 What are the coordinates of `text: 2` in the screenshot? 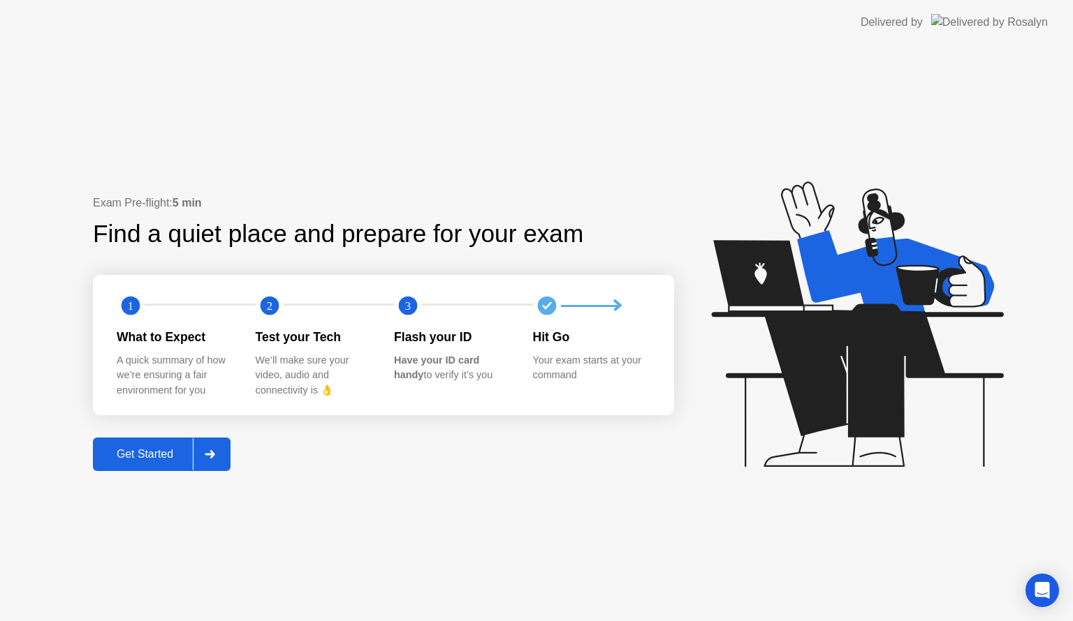 It's located at (269, 306).